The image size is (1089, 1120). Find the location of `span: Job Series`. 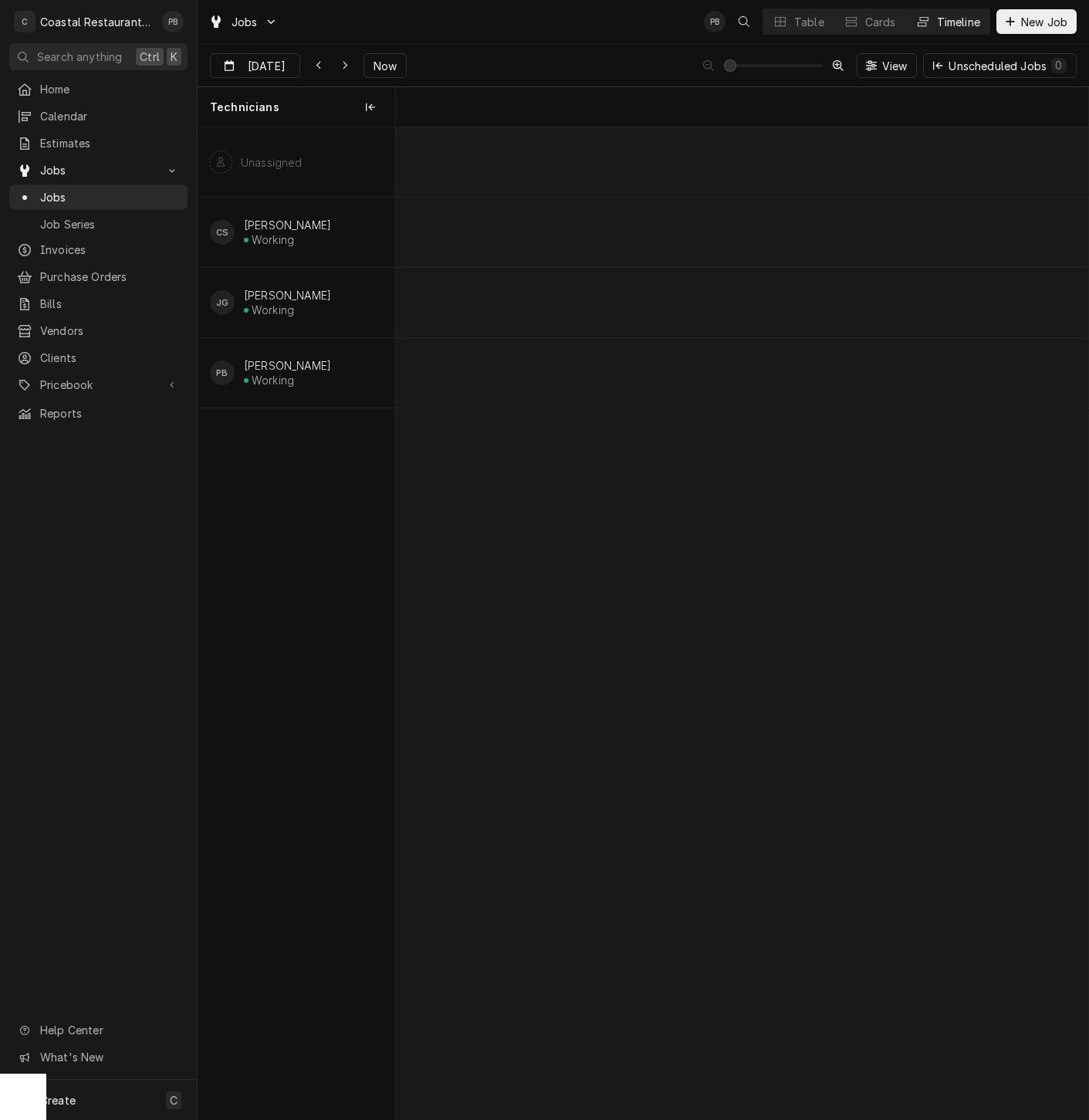

span: Job Series is located at coordinates (110, 223).